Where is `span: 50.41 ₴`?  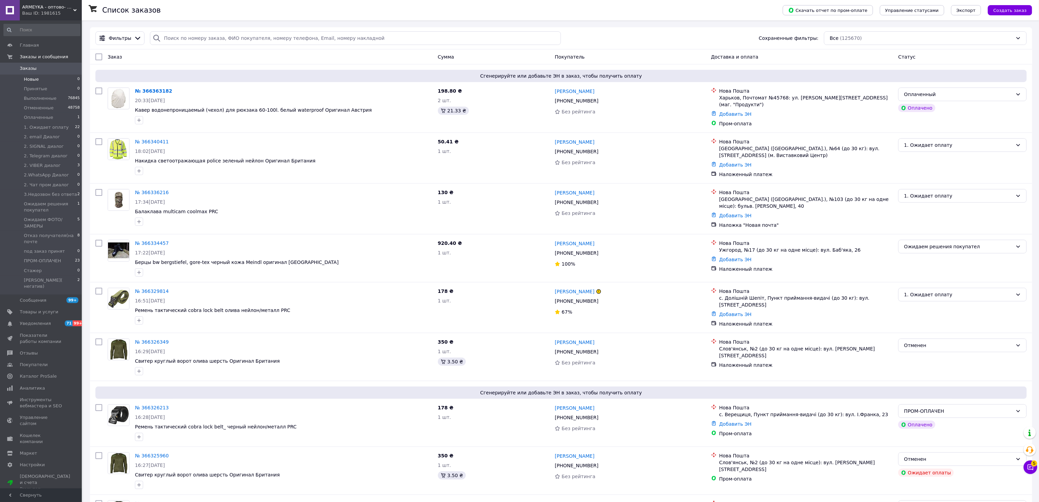
span: 50.41 ₴ is located at coordinates (448, 142).